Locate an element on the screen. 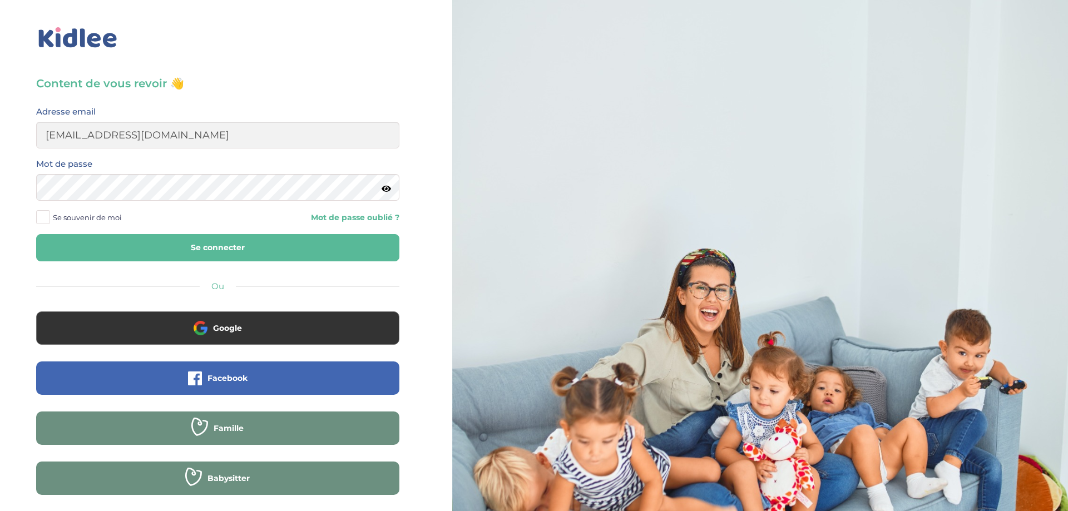 This screenshot has height=511, width=1068. button: Facebook is located at coordinates (217, 378).